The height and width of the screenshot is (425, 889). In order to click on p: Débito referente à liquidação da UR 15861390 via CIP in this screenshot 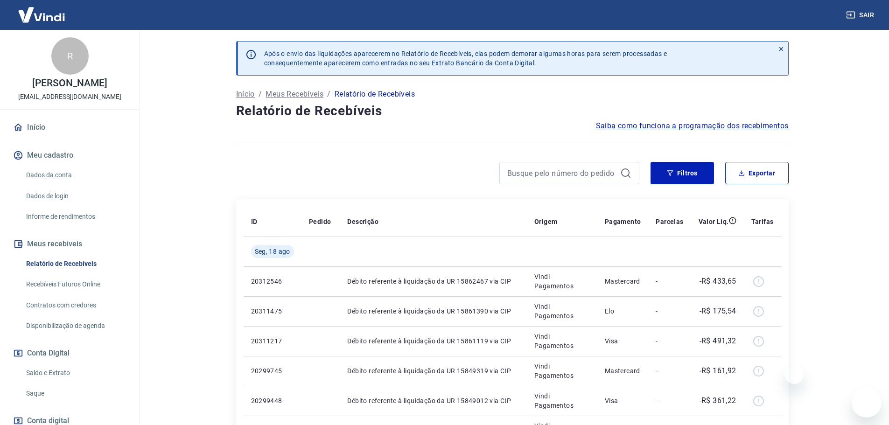, I will do `click(433, 311)`.